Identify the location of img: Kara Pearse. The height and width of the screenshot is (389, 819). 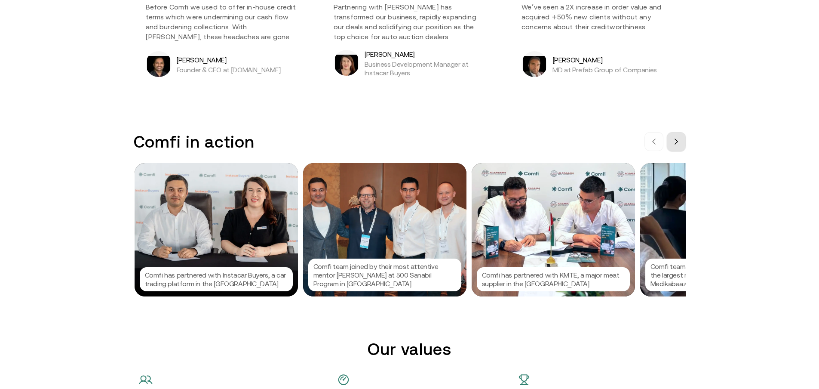
(347, 65).